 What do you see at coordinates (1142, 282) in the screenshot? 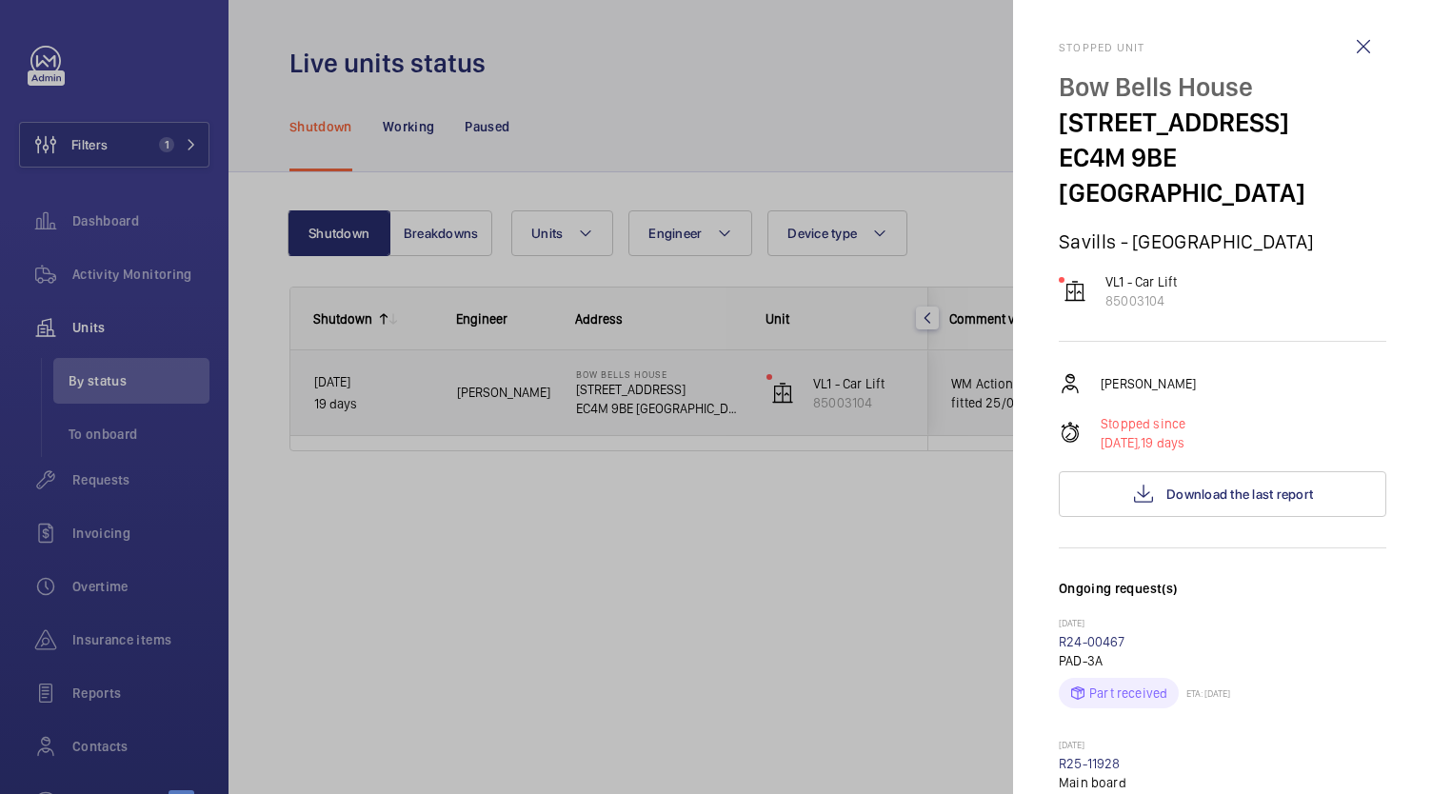
I see `p: VL1 - Car Lift` at bounding box center [1142, 282].